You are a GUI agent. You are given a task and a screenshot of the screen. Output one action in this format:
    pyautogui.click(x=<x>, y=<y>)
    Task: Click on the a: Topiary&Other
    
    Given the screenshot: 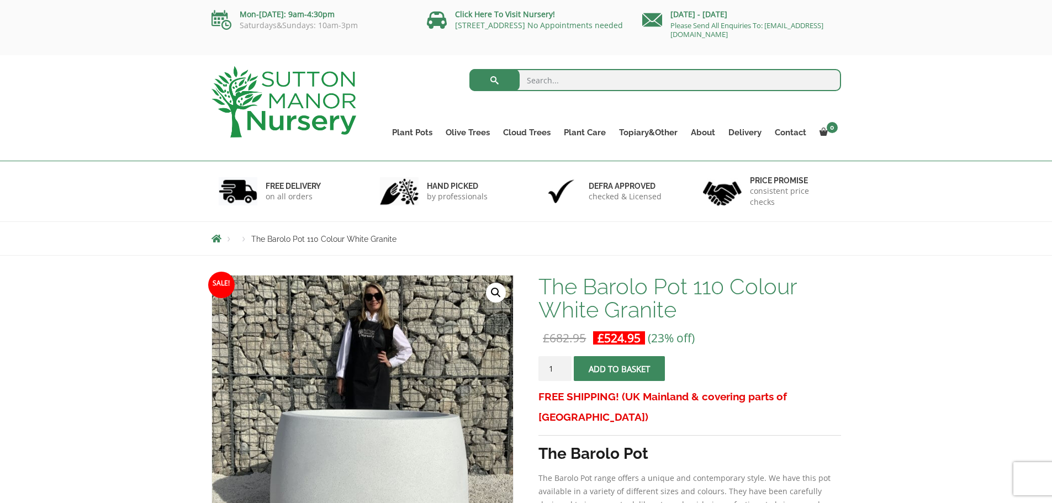 What is the action you would take?
    pyautogui.click(x=648, y=133)
    